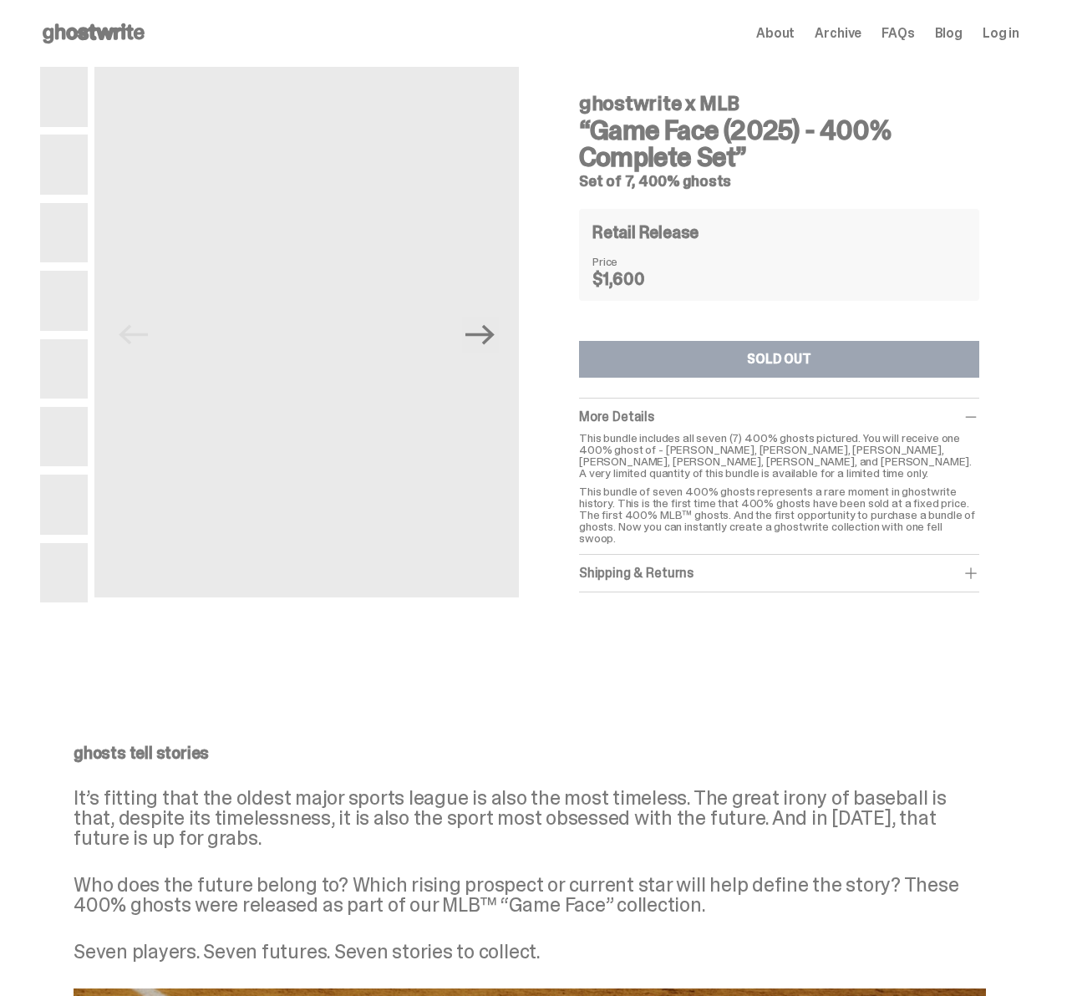 The height and width of the screenshot is (996, 1072). I want to click on h3: “Game Face (2025) - 400% Complete Set”, so click(779, 144).